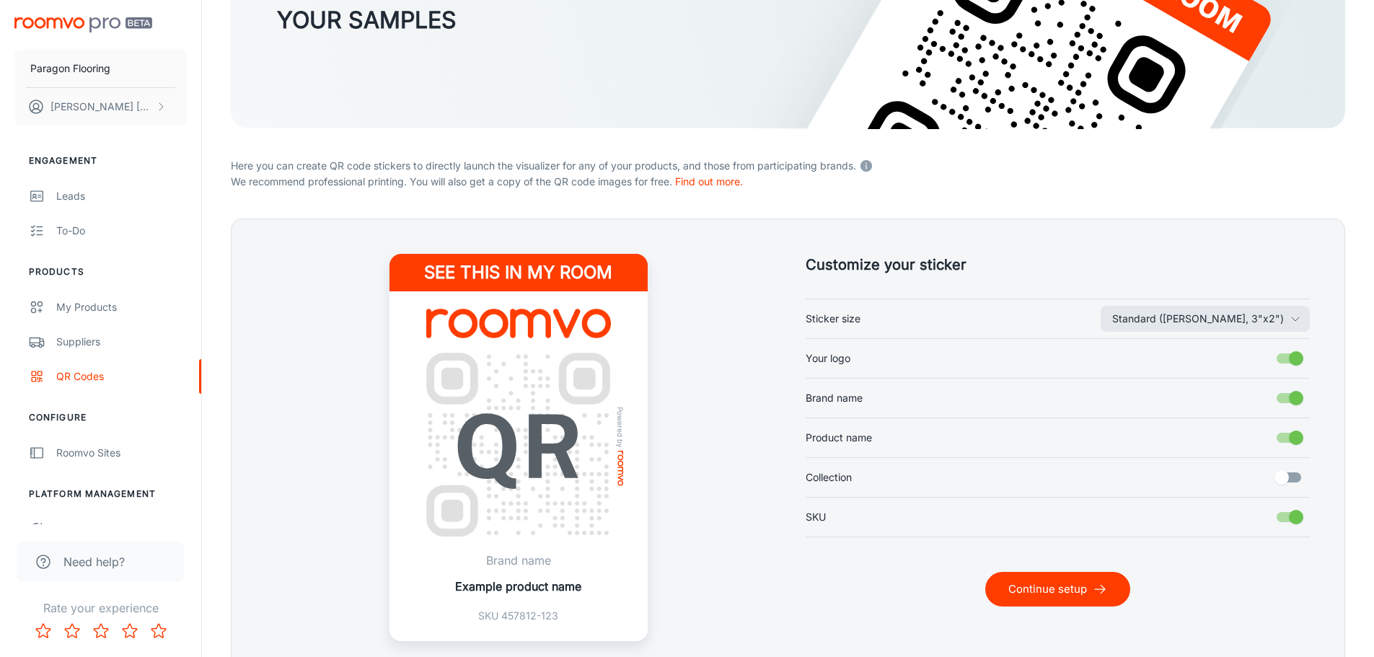 This screenshot has width=1374, height=657. What do you see at coordinates (518, 560) in the screenshot?
I see `p: Brand name` at bounding box center [518, 560].